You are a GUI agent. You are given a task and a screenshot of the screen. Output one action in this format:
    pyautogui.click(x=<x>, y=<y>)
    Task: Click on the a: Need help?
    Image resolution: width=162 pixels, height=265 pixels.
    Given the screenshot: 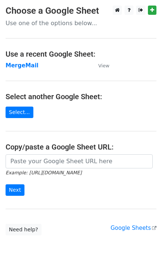 What is the action you would take?
    pyautogui.click(x=23, y=229)
    